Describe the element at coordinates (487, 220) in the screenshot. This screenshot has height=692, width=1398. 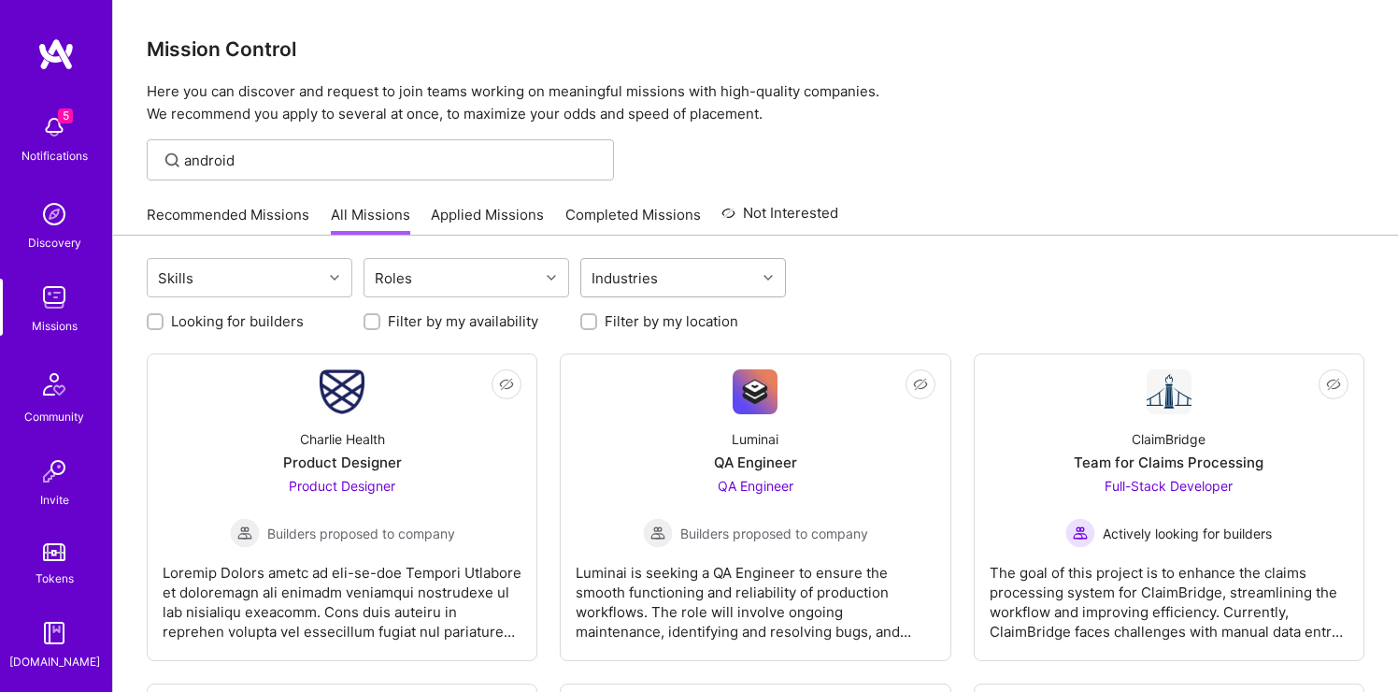
I see `a: Applied Missions` at that location.